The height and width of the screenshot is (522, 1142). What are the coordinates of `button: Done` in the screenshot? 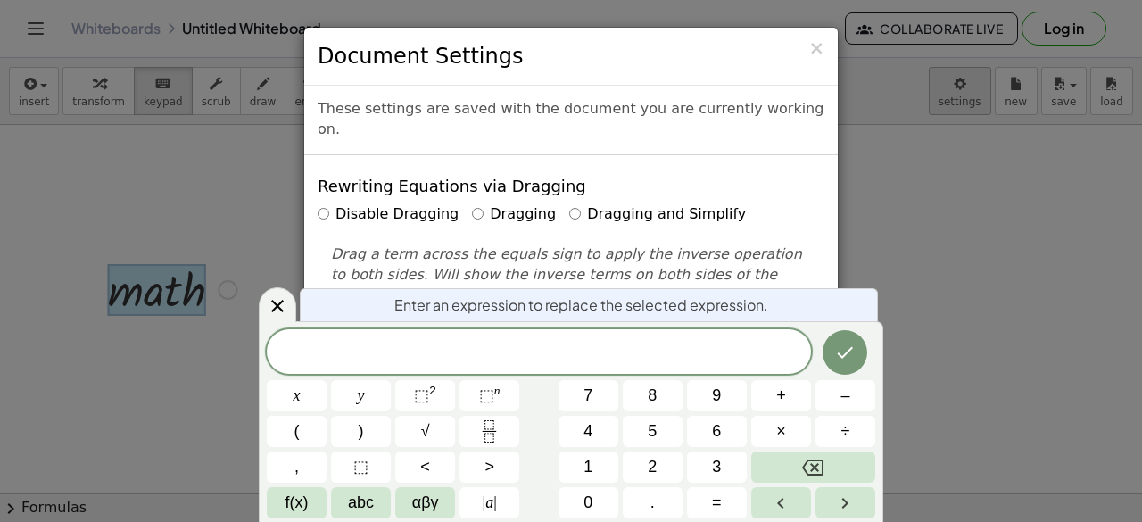 It's located at (845, 352).